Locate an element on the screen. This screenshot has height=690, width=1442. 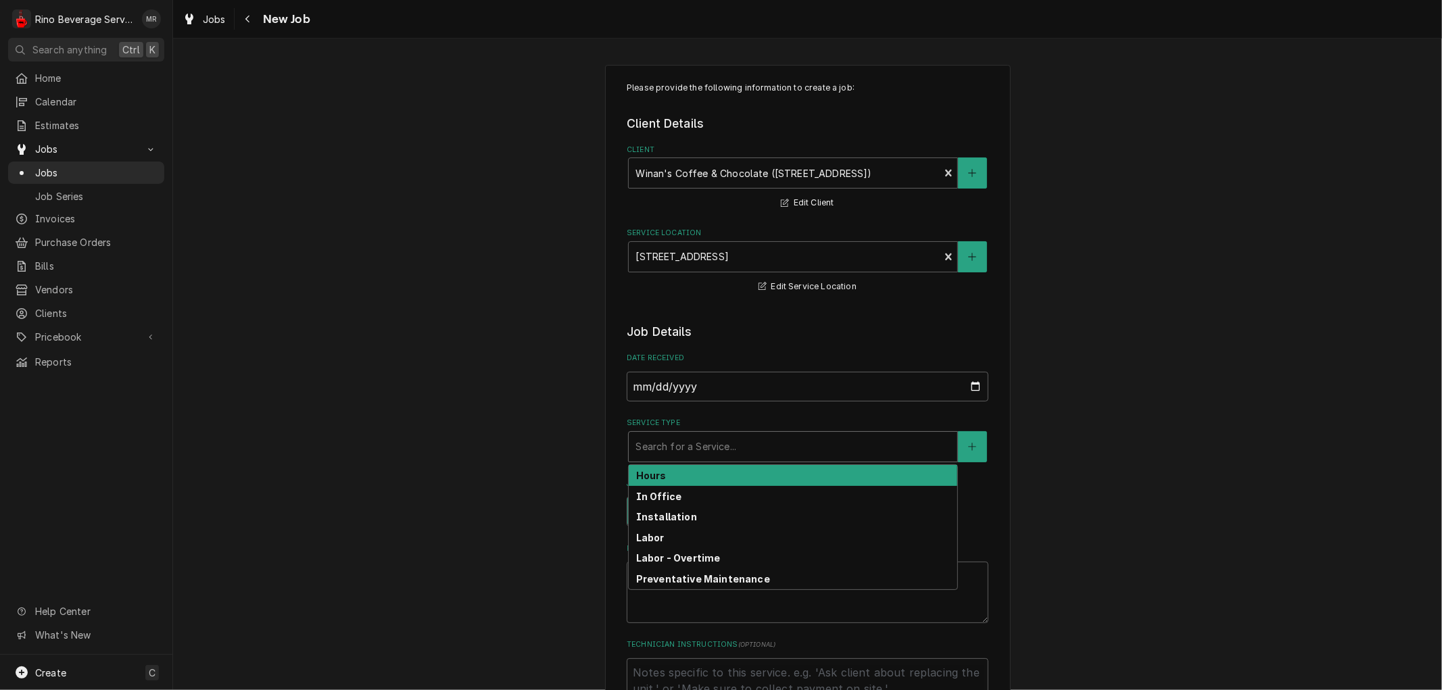
span: Estimates is located at coordinates (96, 125).